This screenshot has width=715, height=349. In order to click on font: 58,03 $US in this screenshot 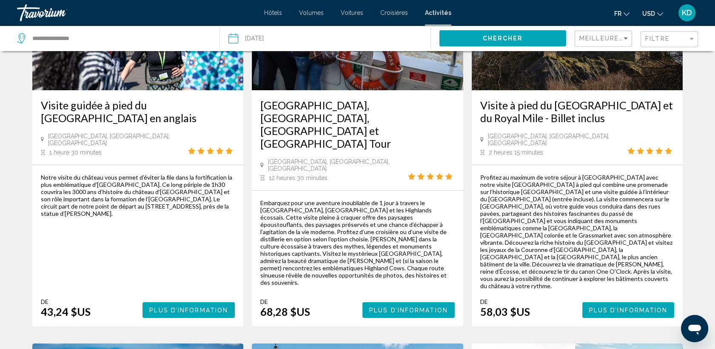, I will do `click(505, 311)`.